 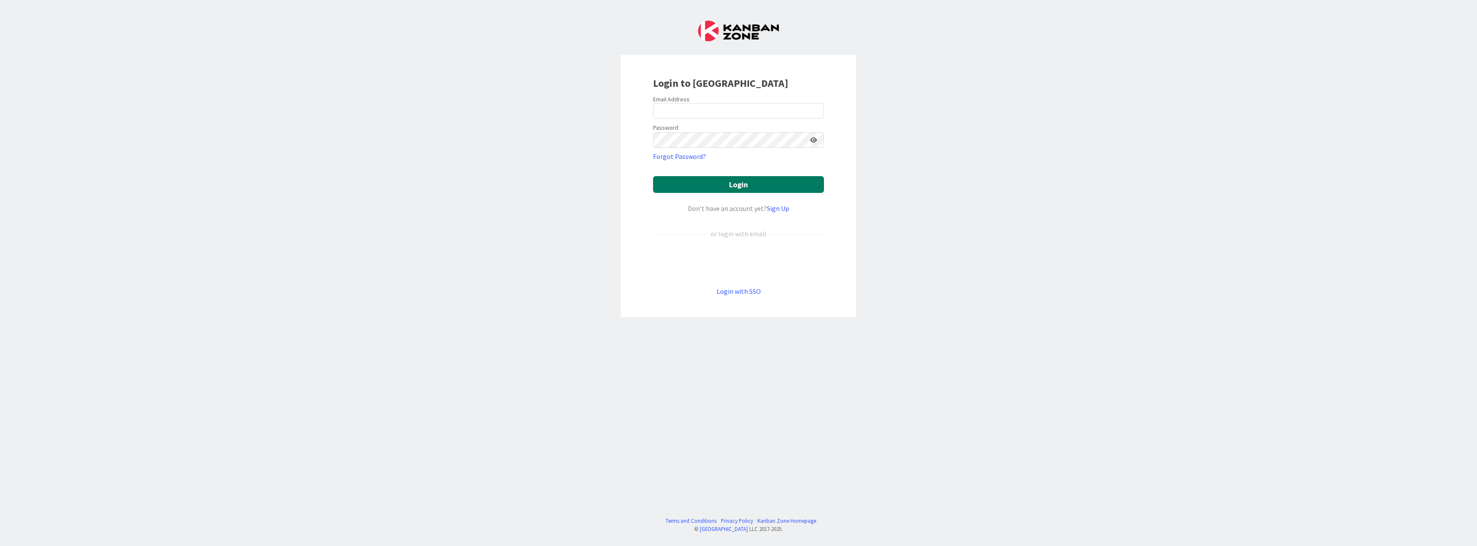 I want to click on a: Forgot Password?, so click(x=679, y=156).